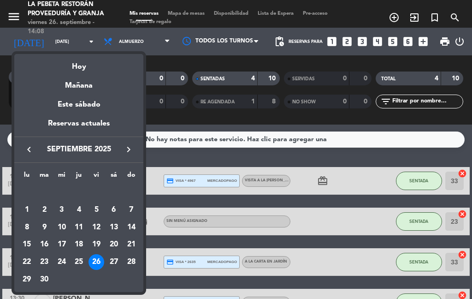 The width and height of the screenshot is (472, 299). Describe the element at coordinates (79, 262) in the screenshot. I see `div: 25` at that location.